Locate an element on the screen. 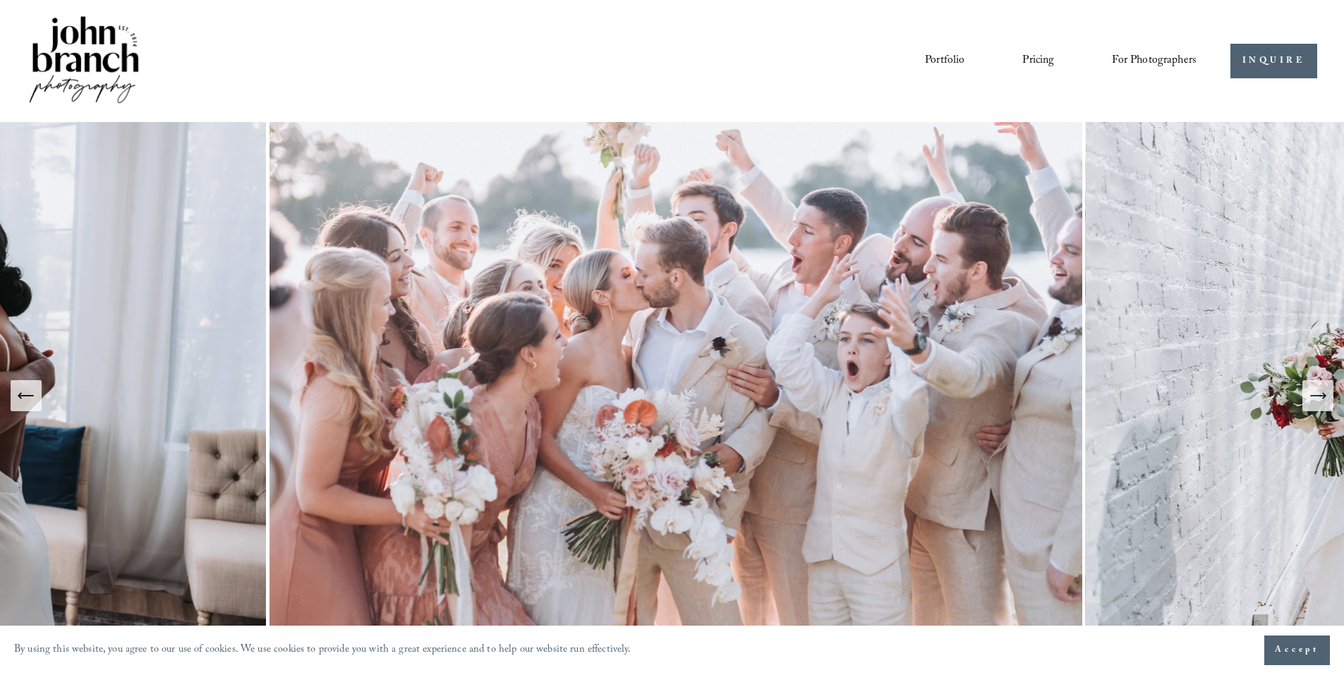  a: folder dropdown is located at coordinates (1154, 61).